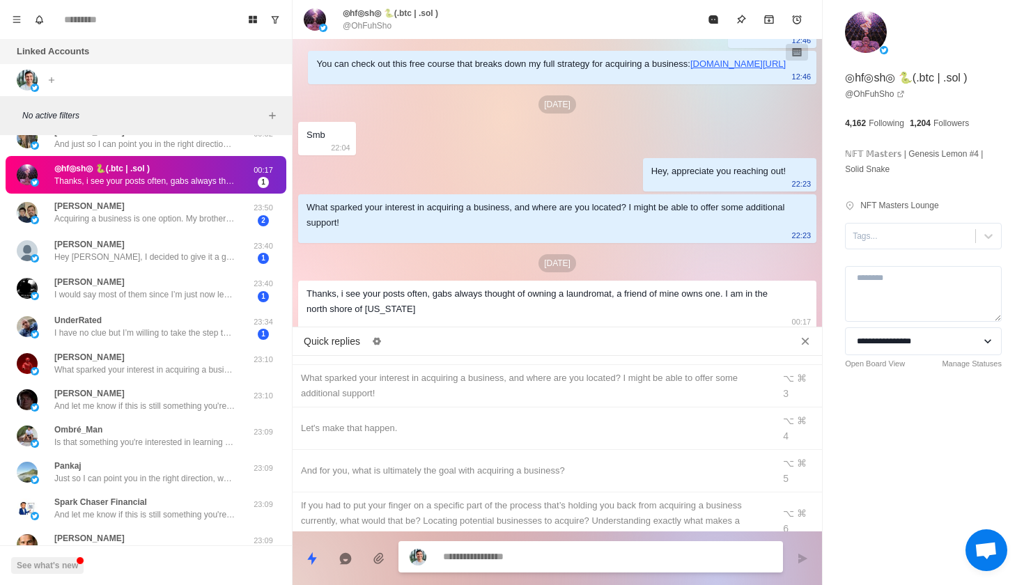 The image size is (1024, 585). I want to click on p: And let me know if this is still something you're interested in!, so click(145, 406).